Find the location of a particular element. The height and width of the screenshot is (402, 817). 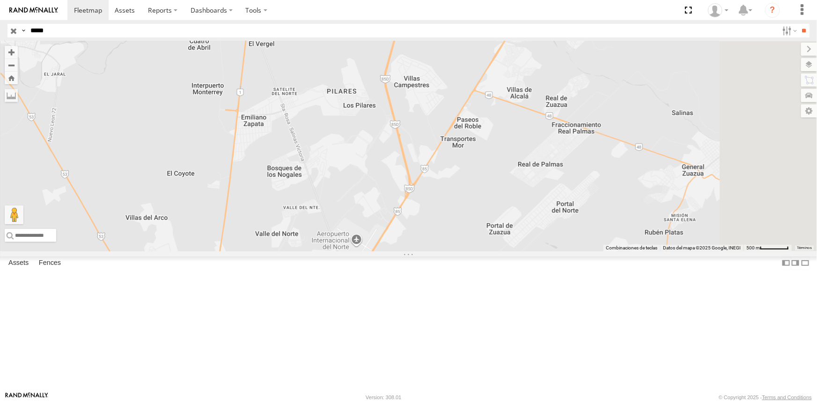

a: Términos (se abre en una nueva pestaña) is located at coordinates (805, 248).